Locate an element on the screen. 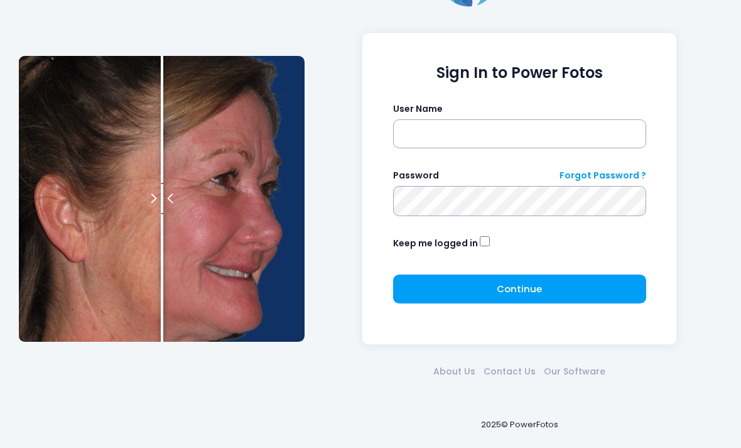 This screenshot has width=741, height=448. label: User Name is located at coordinates (417, 109).